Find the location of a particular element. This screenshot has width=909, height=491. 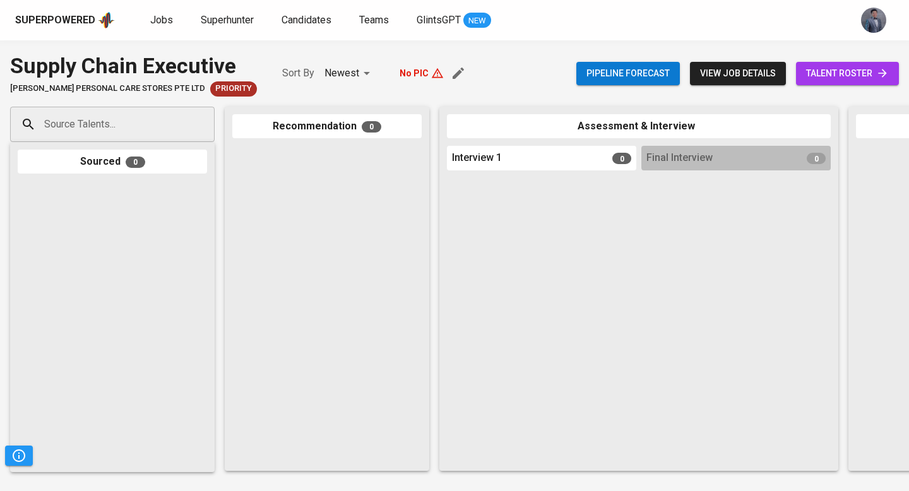

span: Pipeline forecast is located at coordinates (628, 73).